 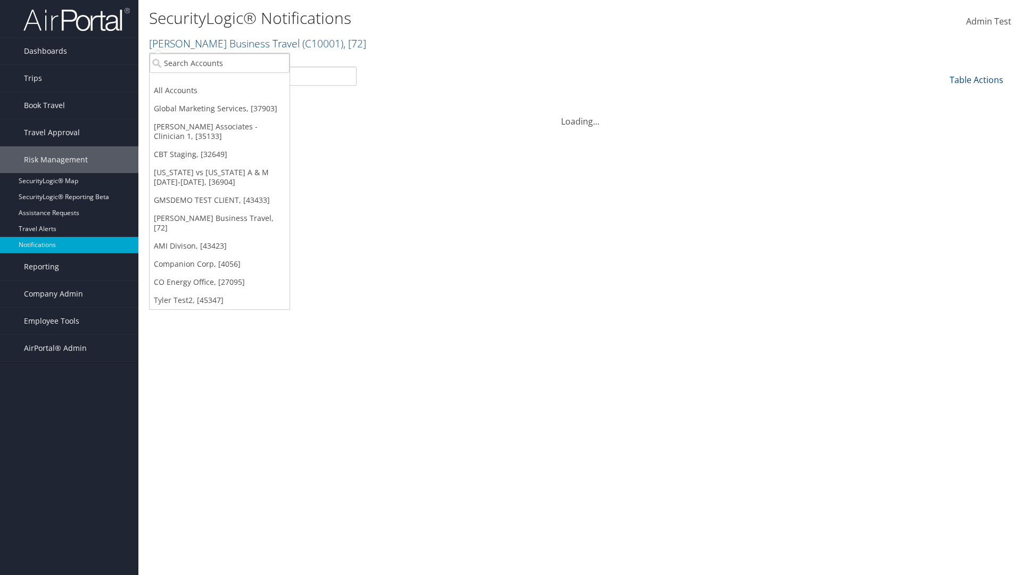 What do you see at coordinates (52, 321) in the screenshot?
I see `span: Employee Tools` at bounding box center [52, 321].